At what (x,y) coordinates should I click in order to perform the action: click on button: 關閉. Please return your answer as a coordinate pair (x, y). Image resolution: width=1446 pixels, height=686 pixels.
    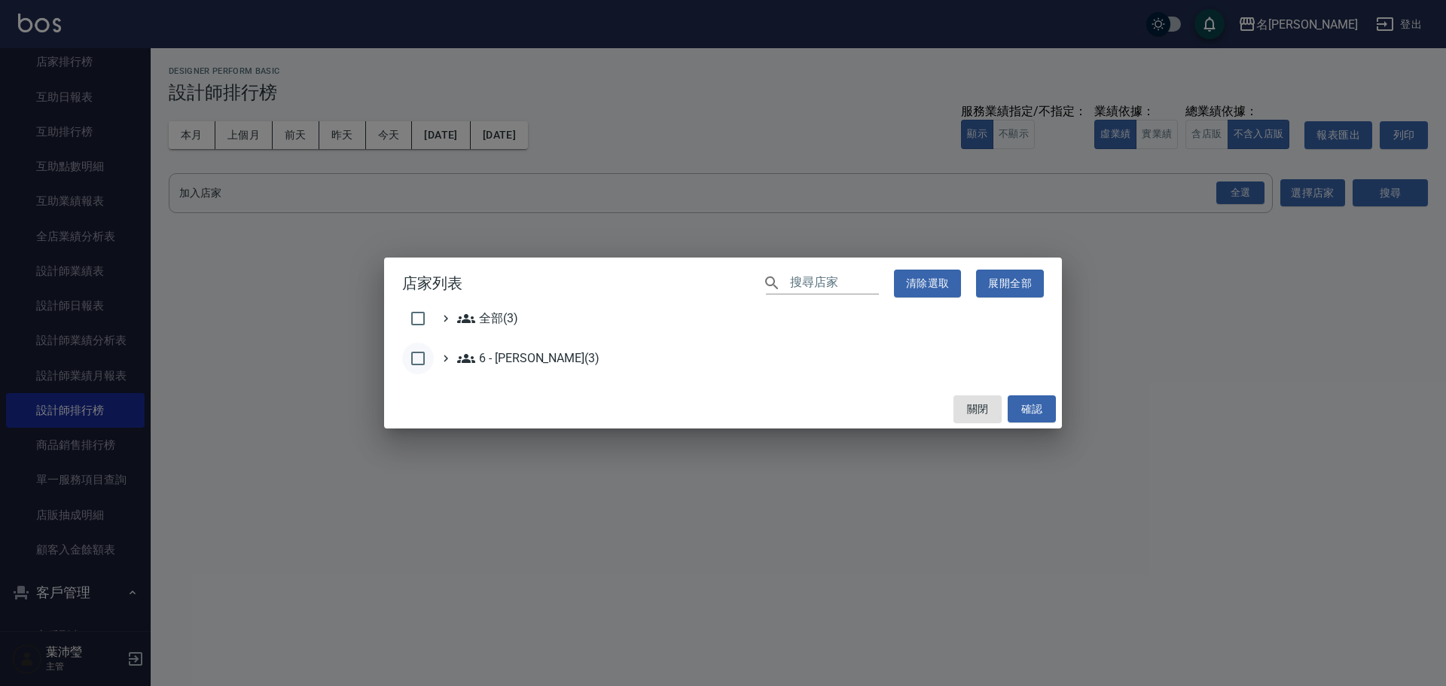
    Looking at the image, I should click on (978, 409).